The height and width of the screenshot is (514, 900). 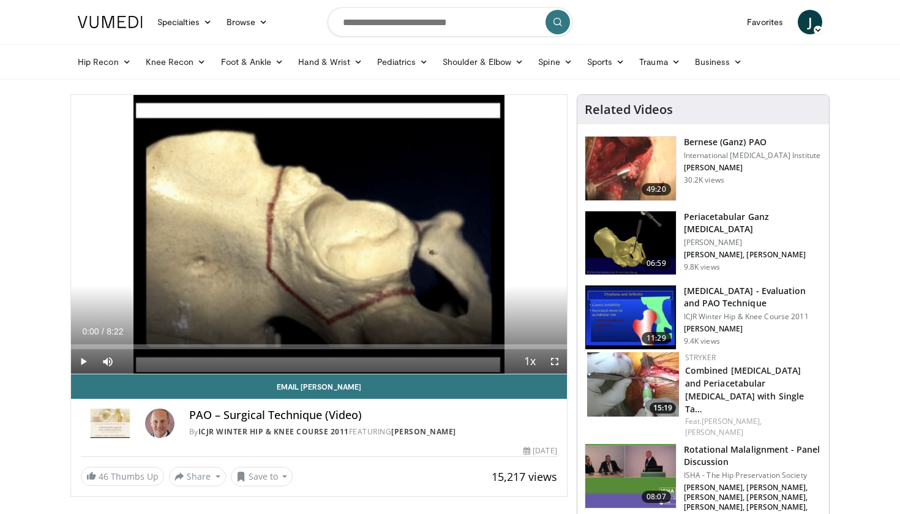 I want to click on img: Avatar, so click(x=160, y=423).